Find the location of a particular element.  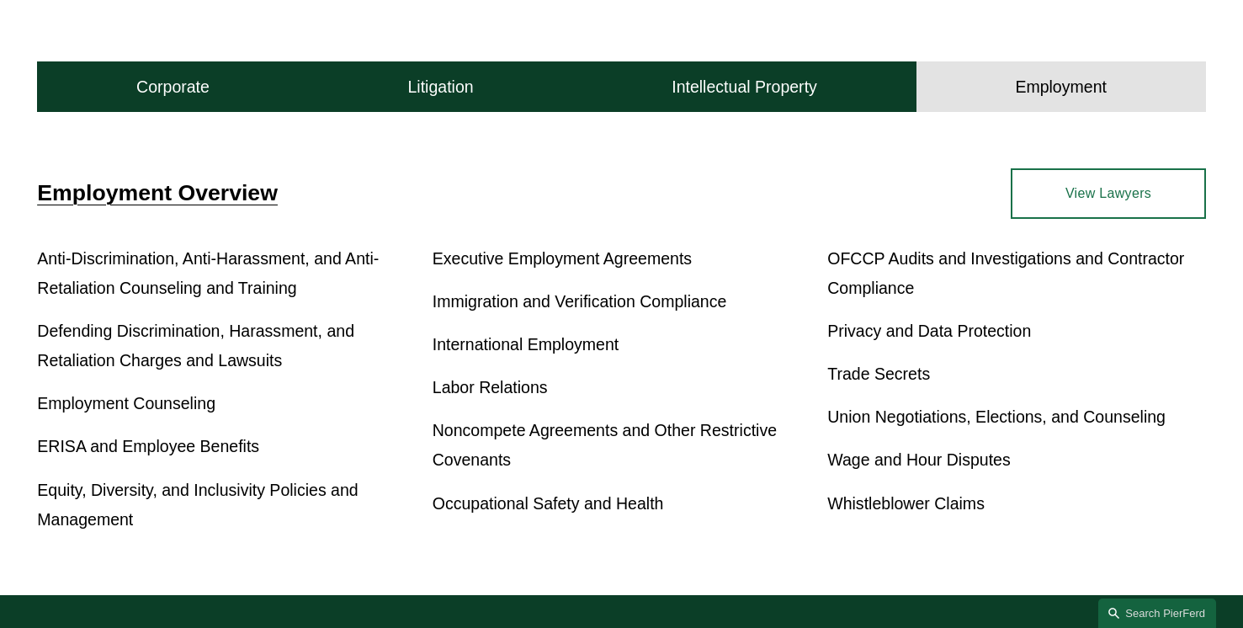

a: Employment Counseling is located at coordinates (126, 403).